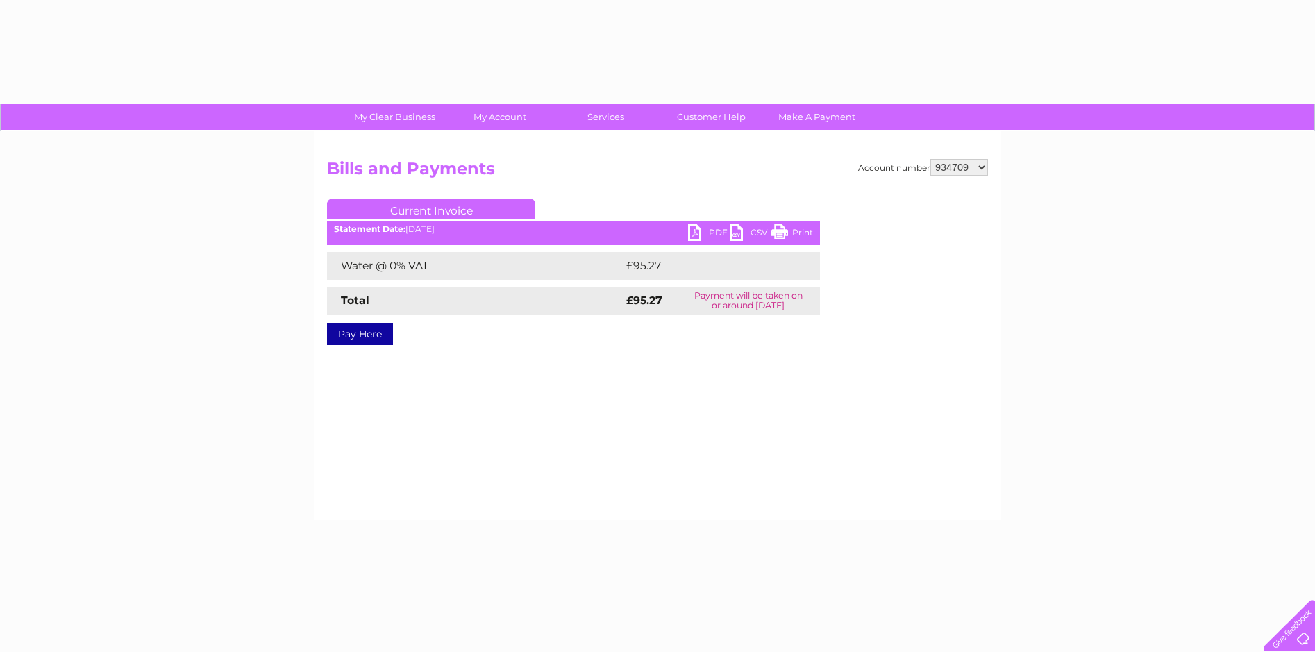 The height and width of the screenshot is (652, 1315). Describe the element at coordinates (606, 117) in the screenshot. I see `a: Services` at that location.